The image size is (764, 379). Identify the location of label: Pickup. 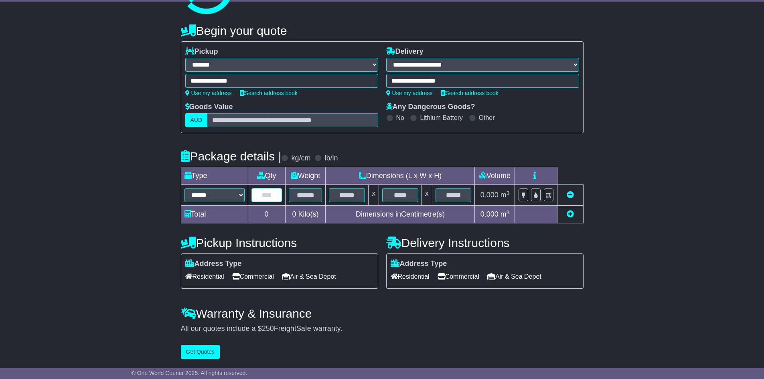
(202, 52).